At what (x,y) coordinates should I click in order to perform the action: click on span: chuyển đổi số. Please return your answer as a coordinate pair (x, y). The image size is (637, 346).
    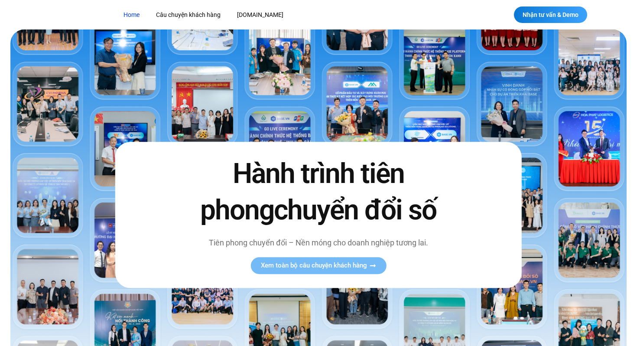
    Looking at the image, I should click on (355, 210).